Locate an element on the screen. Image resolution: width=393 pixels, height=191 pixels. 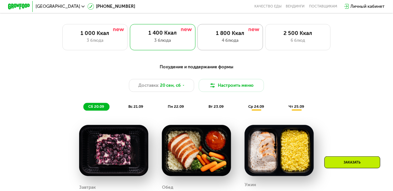
span: вс 21.09 is located at coordinates (136, 106).